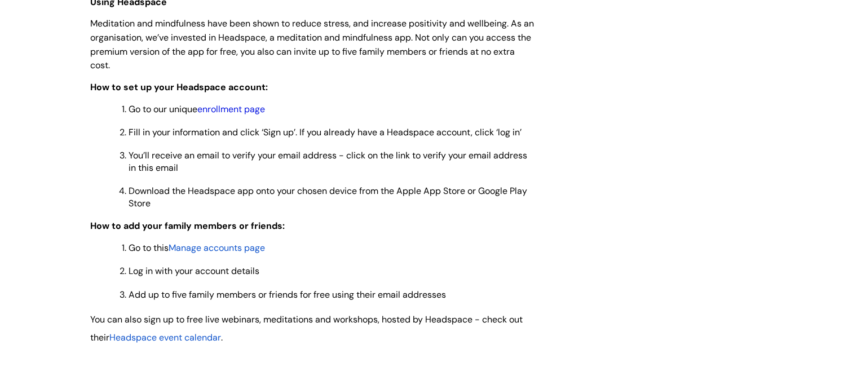  Describe the element at coordinates (306, 328) in the screenshot. I see `span: You can also sign up to free live webinars, meditations and workshops, hosted by Headspace - chec...` at that location.